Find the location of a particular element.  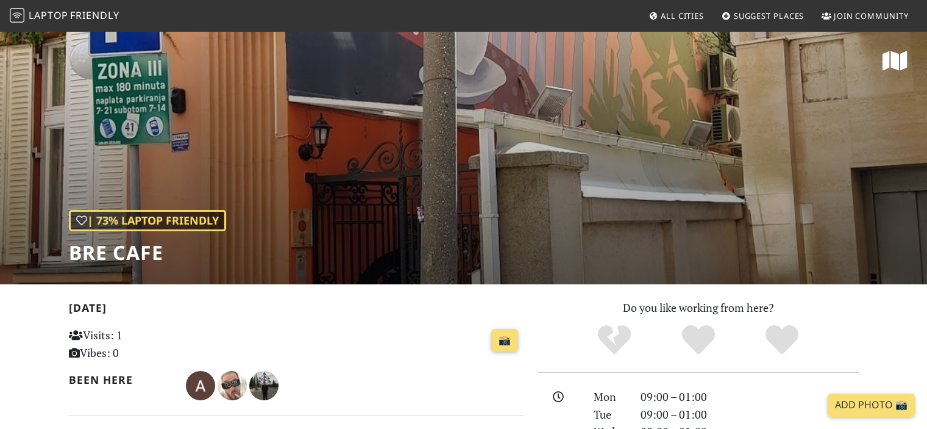

div: No is located at coordinates (615, 340).